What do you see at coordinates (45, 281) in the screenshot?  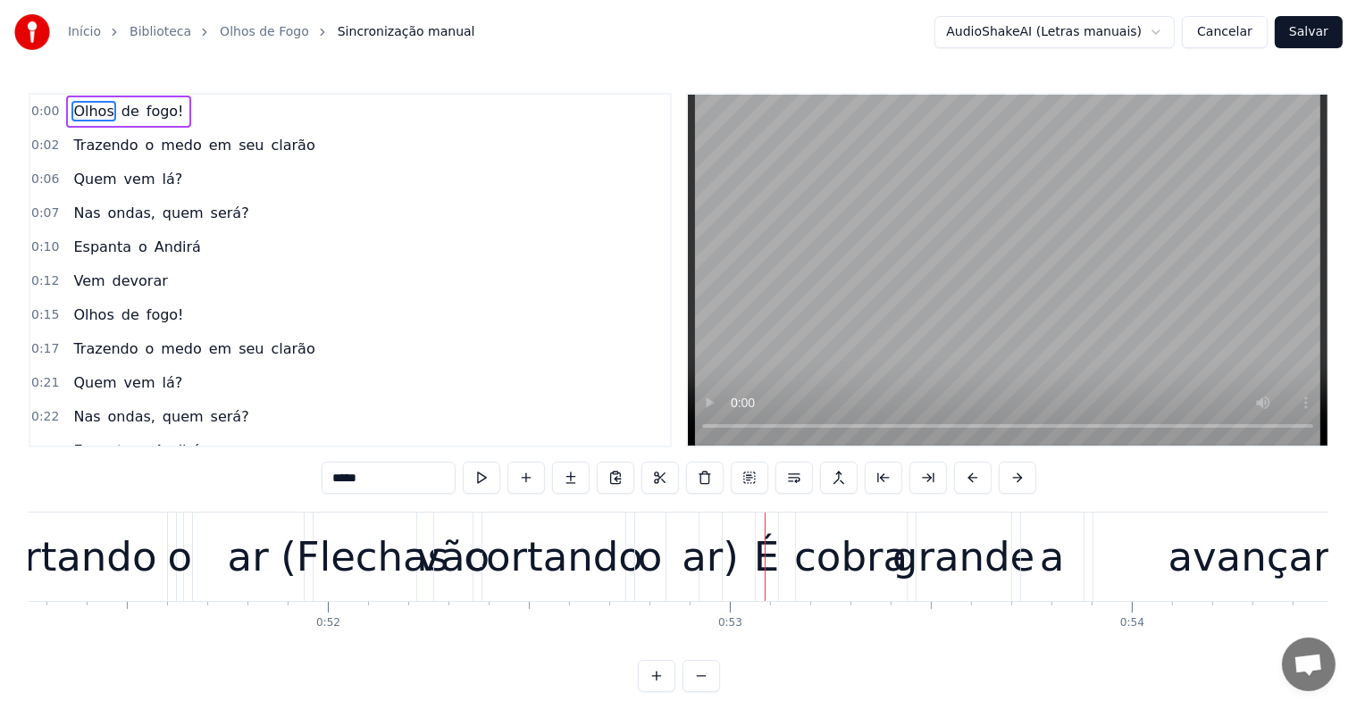 I see `span: 0:12` at bounding box center [45, 281].